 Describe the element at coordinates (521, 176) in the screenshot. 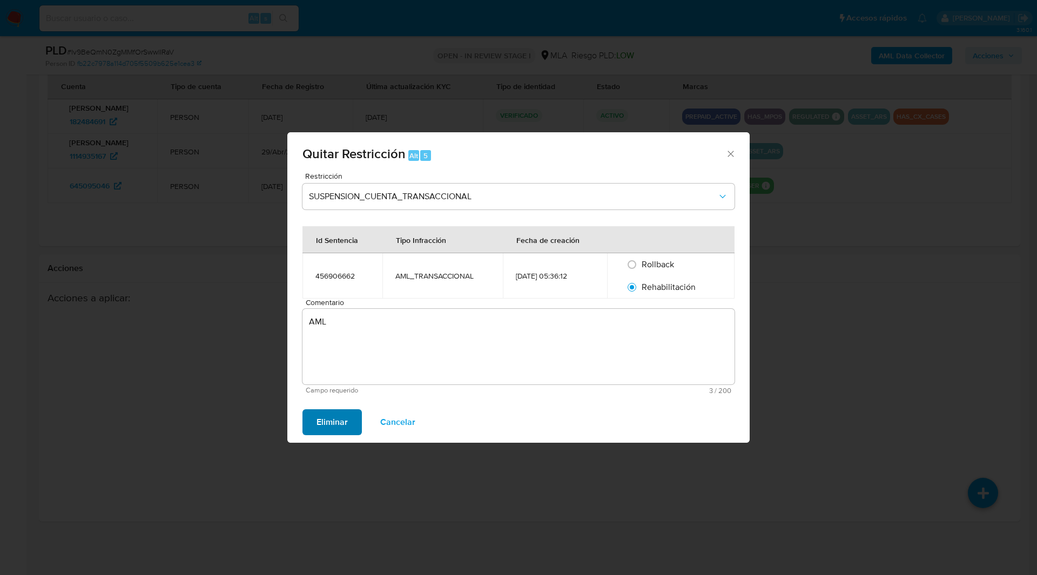

I see `span: Restricción` at that location.